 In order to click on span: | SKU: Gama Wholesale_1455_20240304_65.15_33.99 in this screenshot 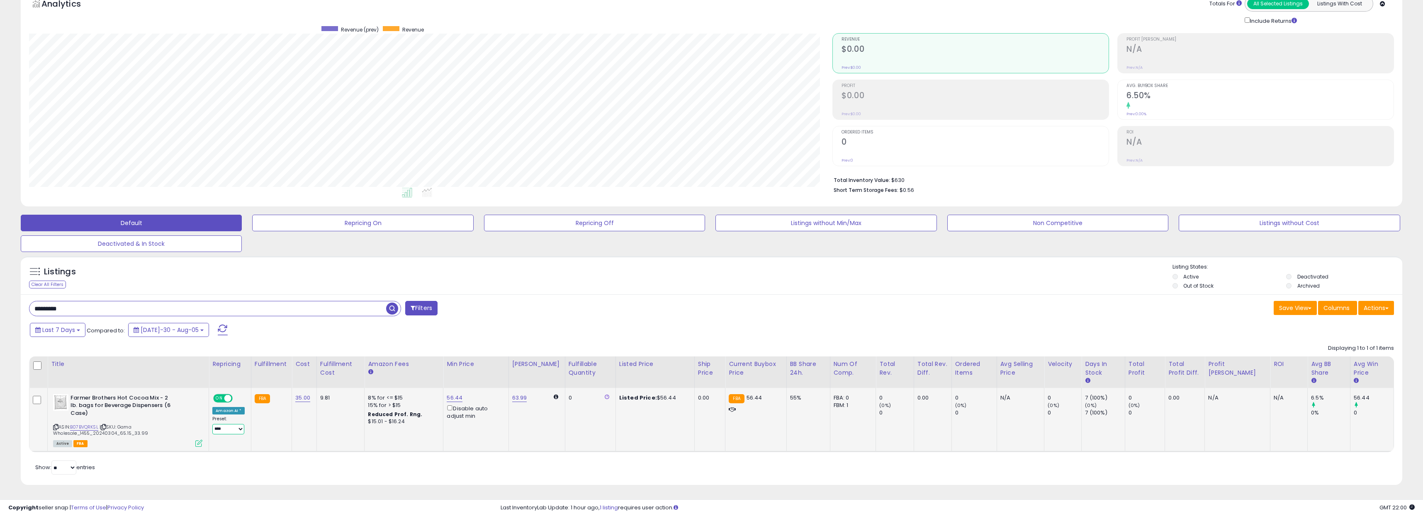, I will do `click(100, 430)`.